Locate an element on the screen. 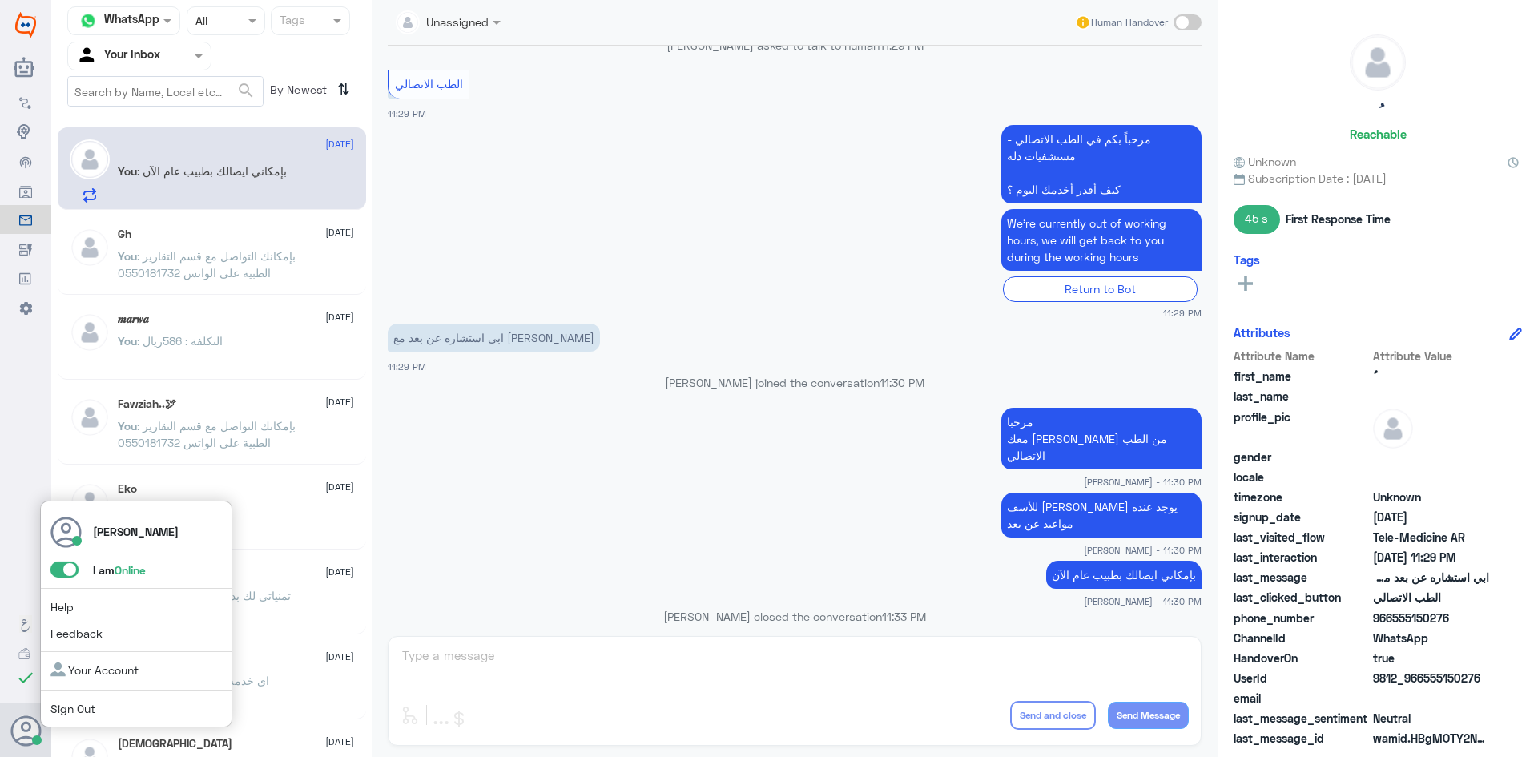 This screenshot has width=1538, height=757. span: 2 is located at coordinates (1430, 637).